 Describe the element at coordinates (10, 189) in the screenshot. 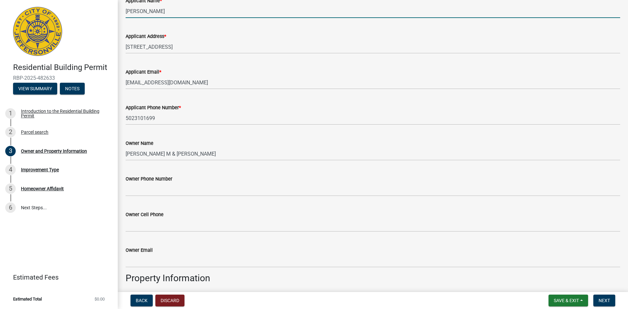

I see `div: 5` at that location.